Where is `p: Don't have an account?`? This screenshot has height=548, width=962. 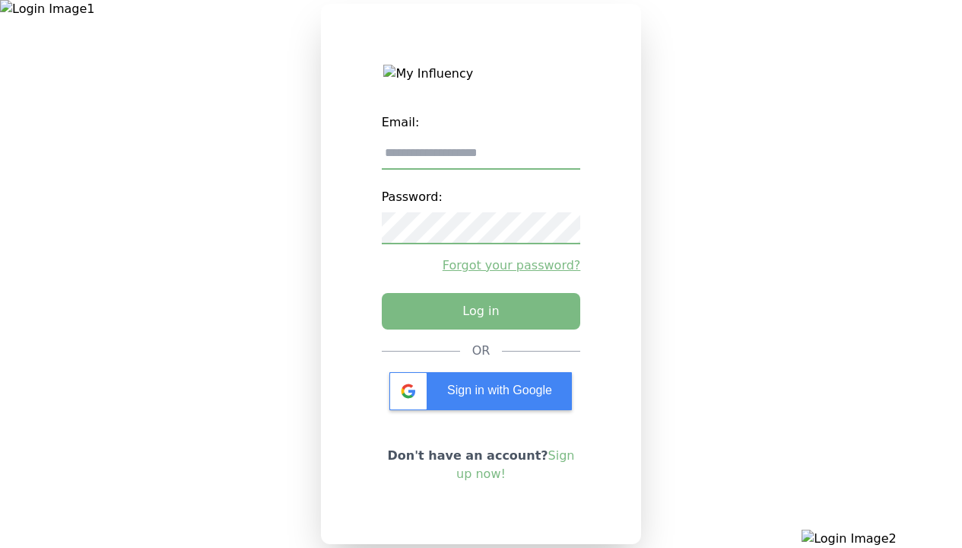 p: Don't have an account? is located at coordinates (482, 465).